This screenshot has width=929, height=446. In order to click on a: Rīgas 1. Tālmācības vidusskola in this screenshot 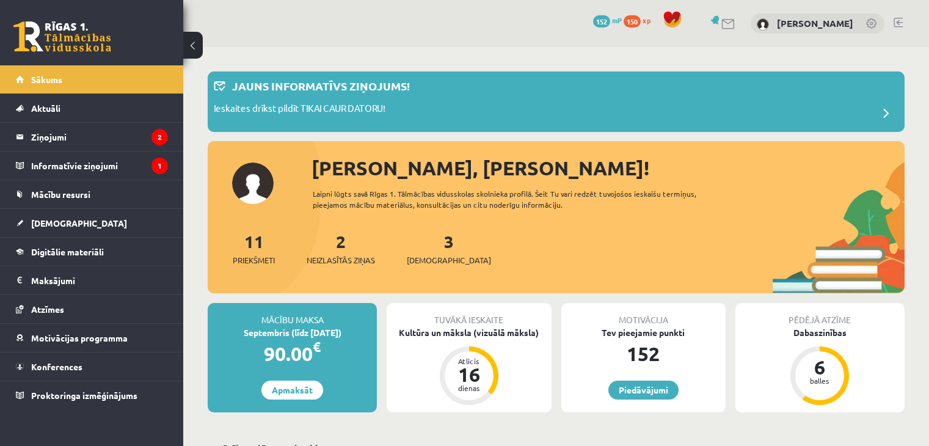, I will do `click(62, 37)`.